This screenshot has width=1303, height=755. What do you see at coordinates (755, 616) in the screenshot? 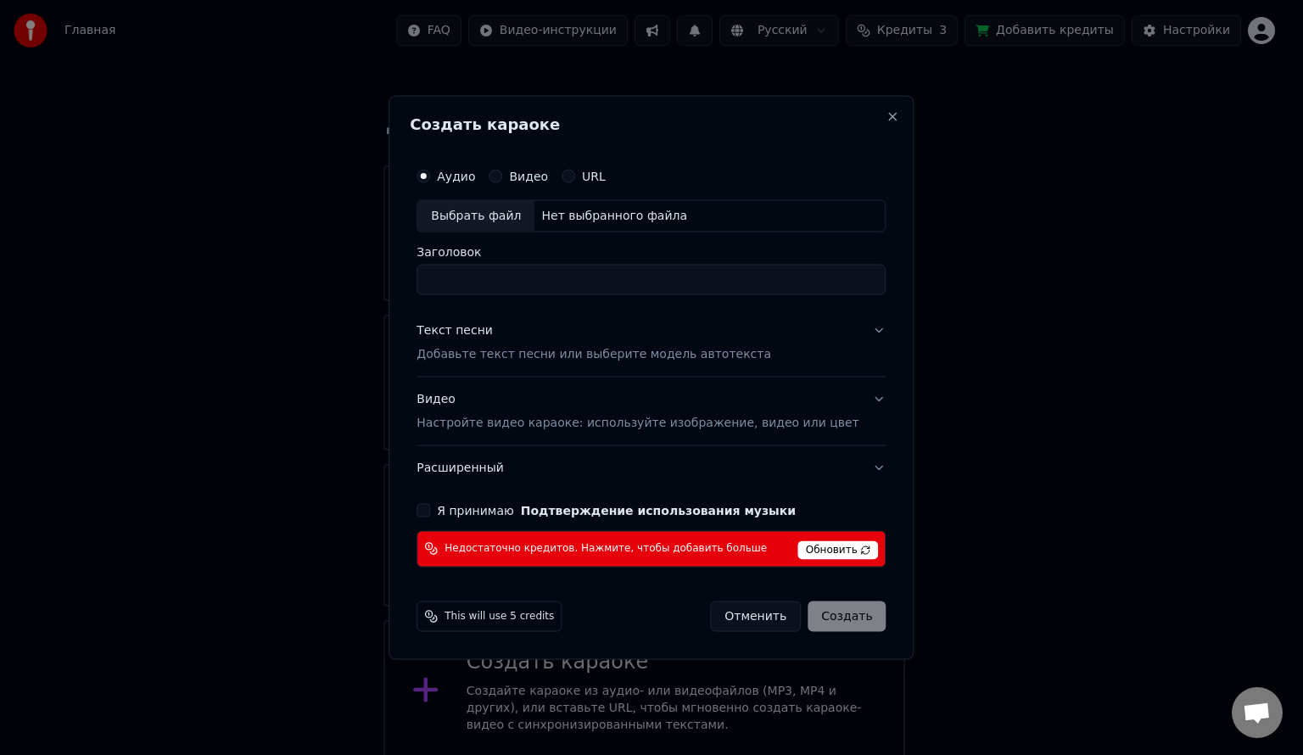
I see `button: Отменить` at bounding box center [755, 616].